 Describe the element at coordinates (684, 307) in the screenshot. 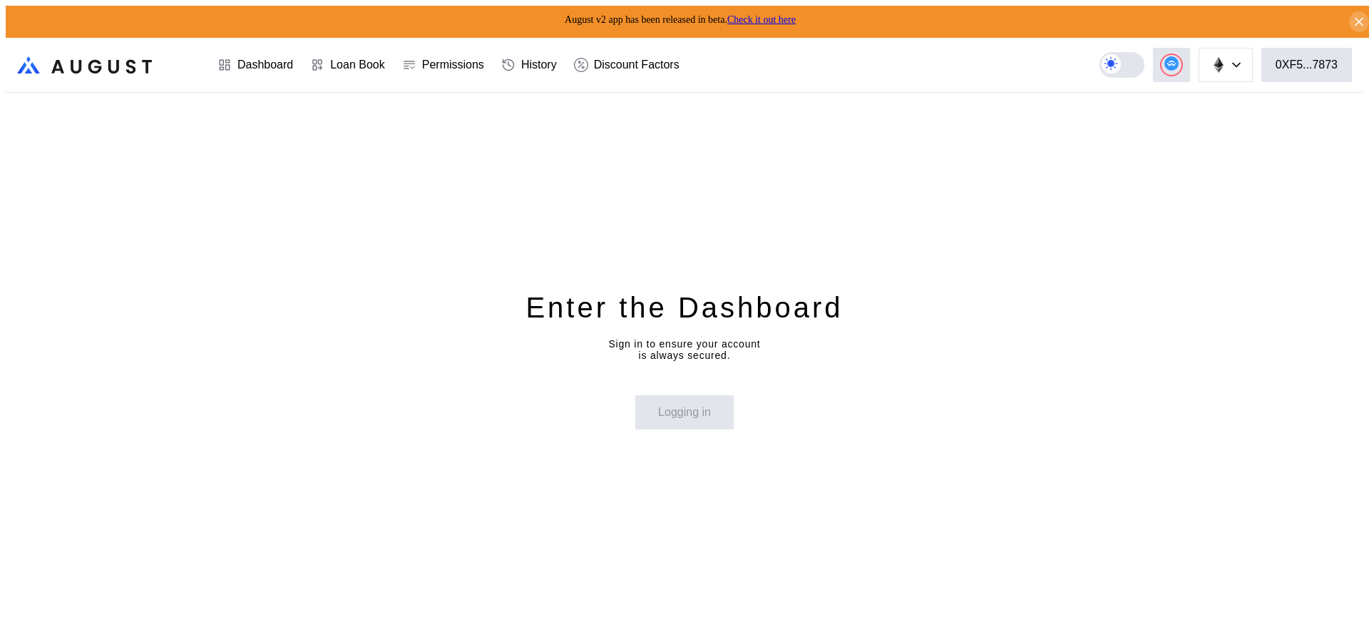

I see `div: Enter the Dashboard` at that location.